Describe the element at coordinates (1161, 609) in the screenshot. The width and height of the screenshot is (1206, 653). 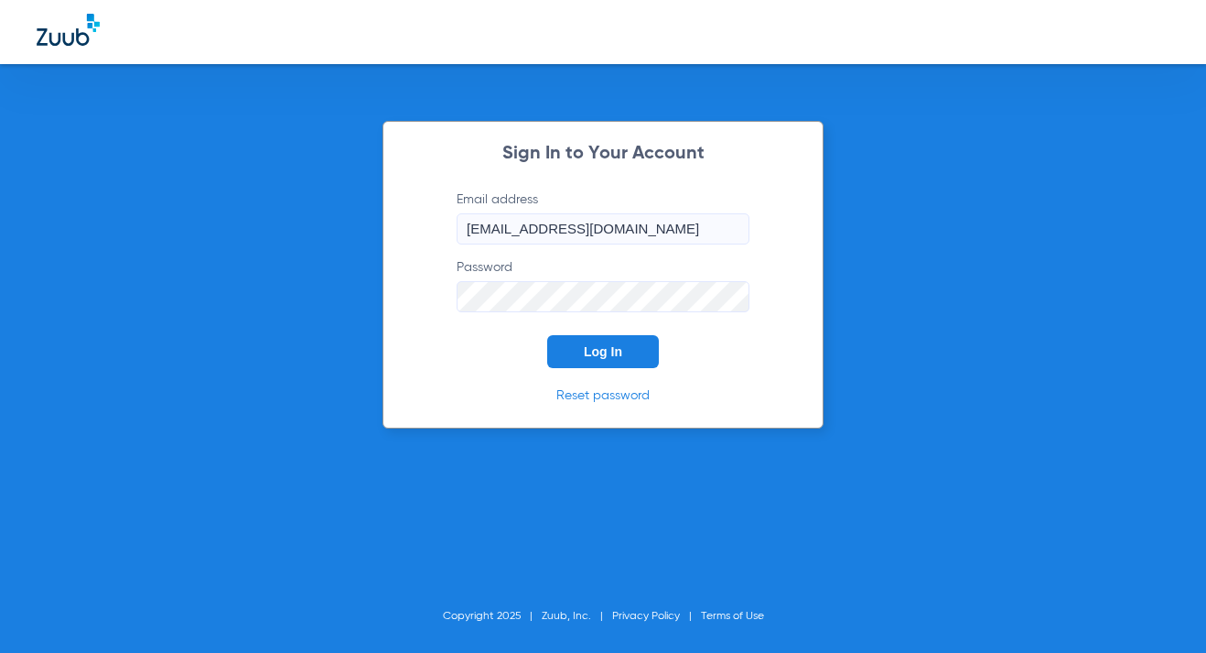
I see `div: Chat Widget` at that location.